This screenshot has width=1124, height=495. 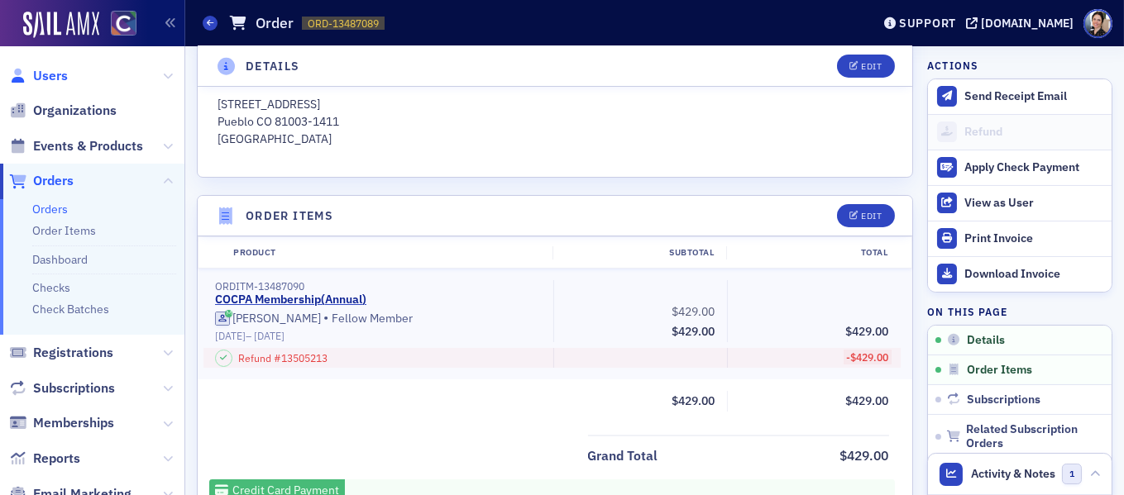 What do you see at coordinates (1020, 97) in the screenshot?
I see `button: Send Receipt Email` at bounding box center [1020, 97].